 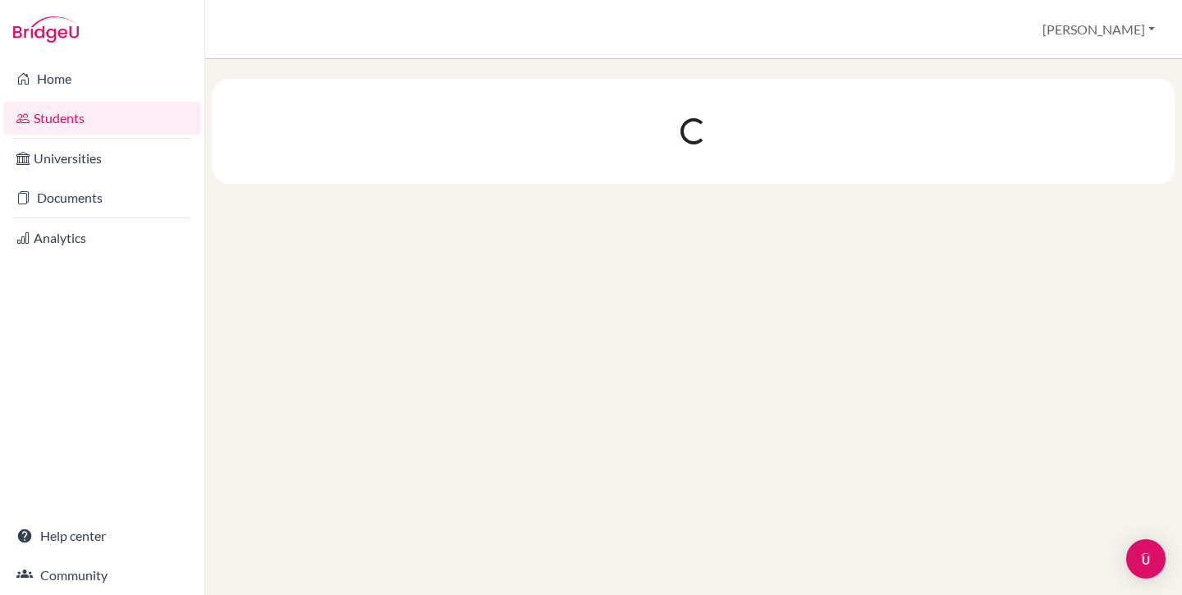 What do you see at coordinates (1146, 559) in the screenshot?
I see `div: Open Intercom Messenger` at bounding box center [1146, 559].